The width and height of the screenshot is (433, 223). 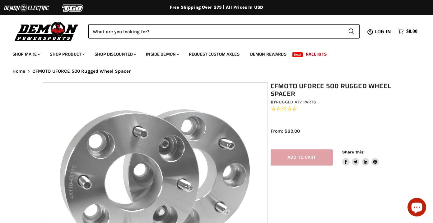 What do you see at coordinates (332, 90) in the screenshot?
I see `h1: CFMOTO UFORCE 500 Rugged Wheel Spacer` at bounding box center [332, 90].